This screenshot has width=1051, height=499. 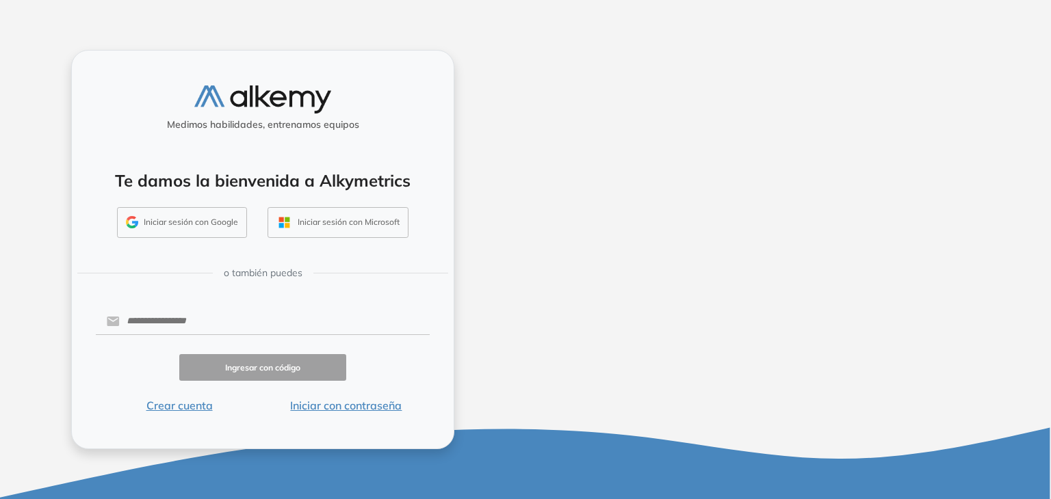 What do you see at coordinates (263, 99) in the screenshot?
I see `img: logo-alkemy` at bounding box center [263, 99].